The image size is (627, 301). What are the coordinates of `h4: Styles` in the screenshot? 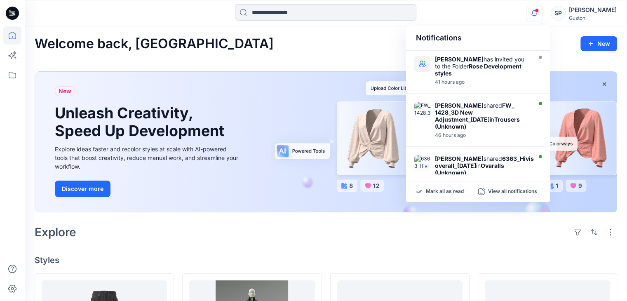 It's located at (326, 260).